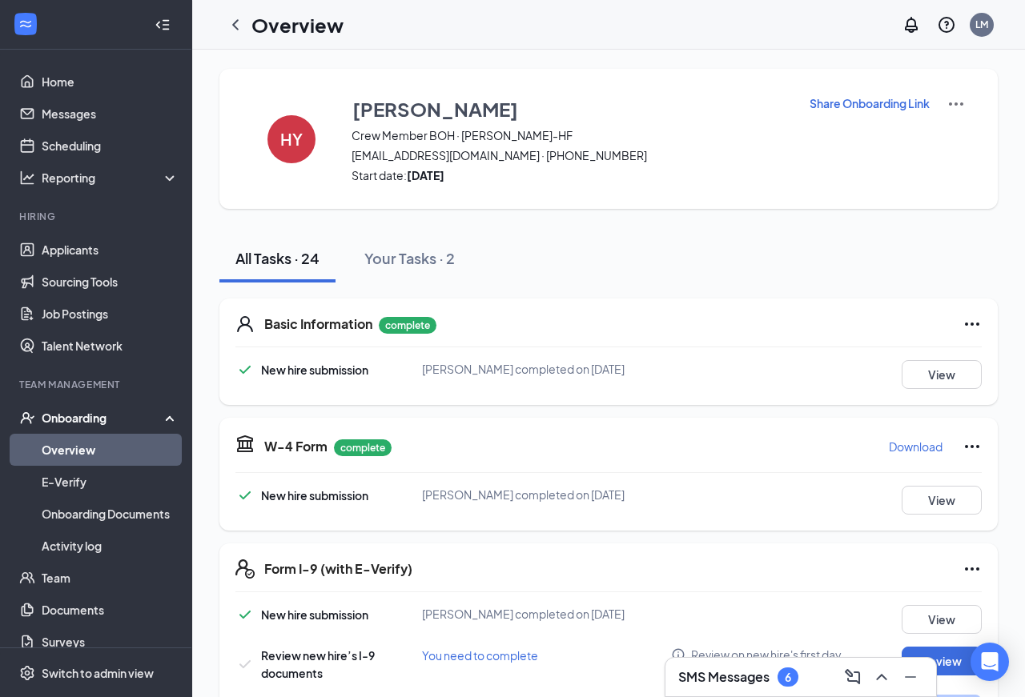 The height and width of the screenshot is (697, 1025). I want to click on div: Hiring, so click(97, 216).